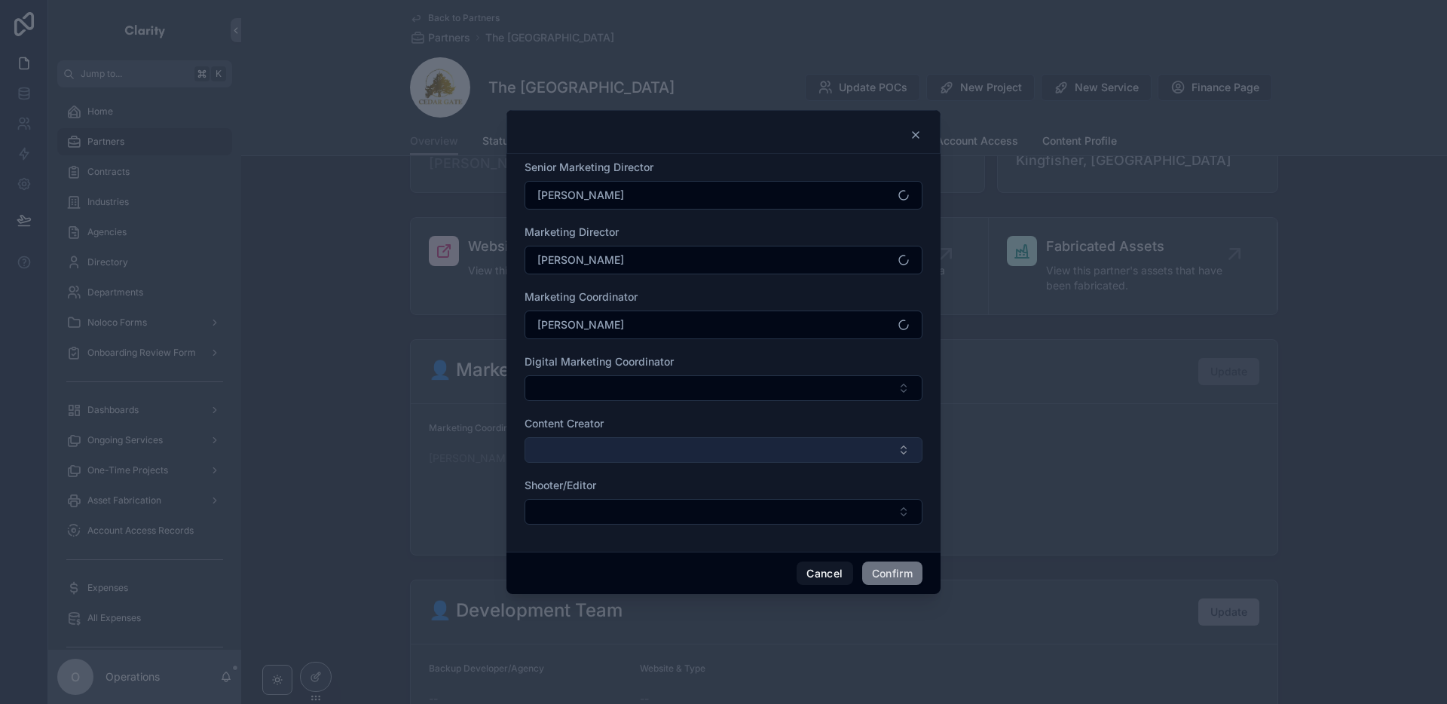 This screenshot has width=1447, height=704. Describe the element at coordinates (825, 574) in the screenshot. I see `button: Cancel` at that location.